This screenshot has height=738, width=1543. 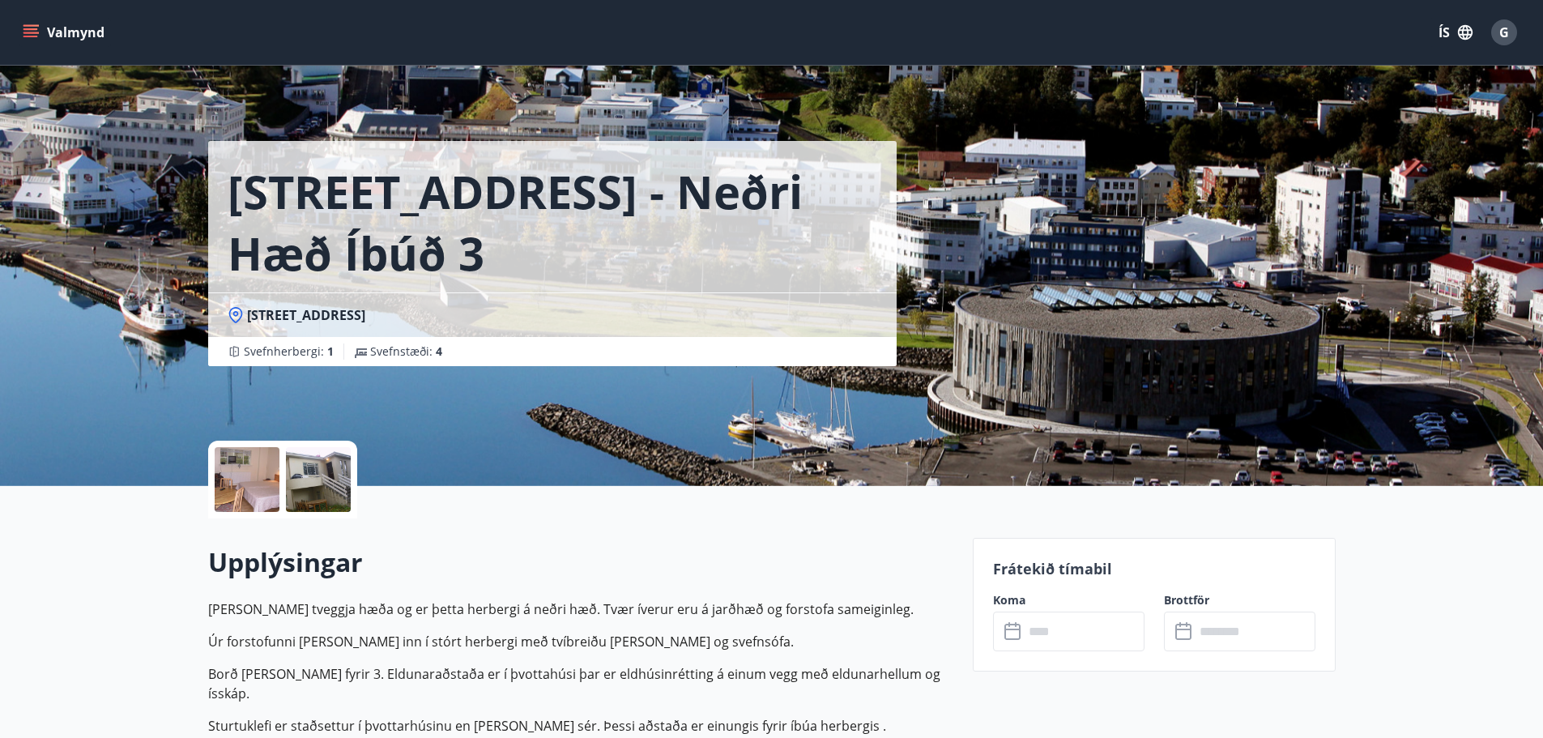 I want to click on span: 4, so click(x=439, y=351).